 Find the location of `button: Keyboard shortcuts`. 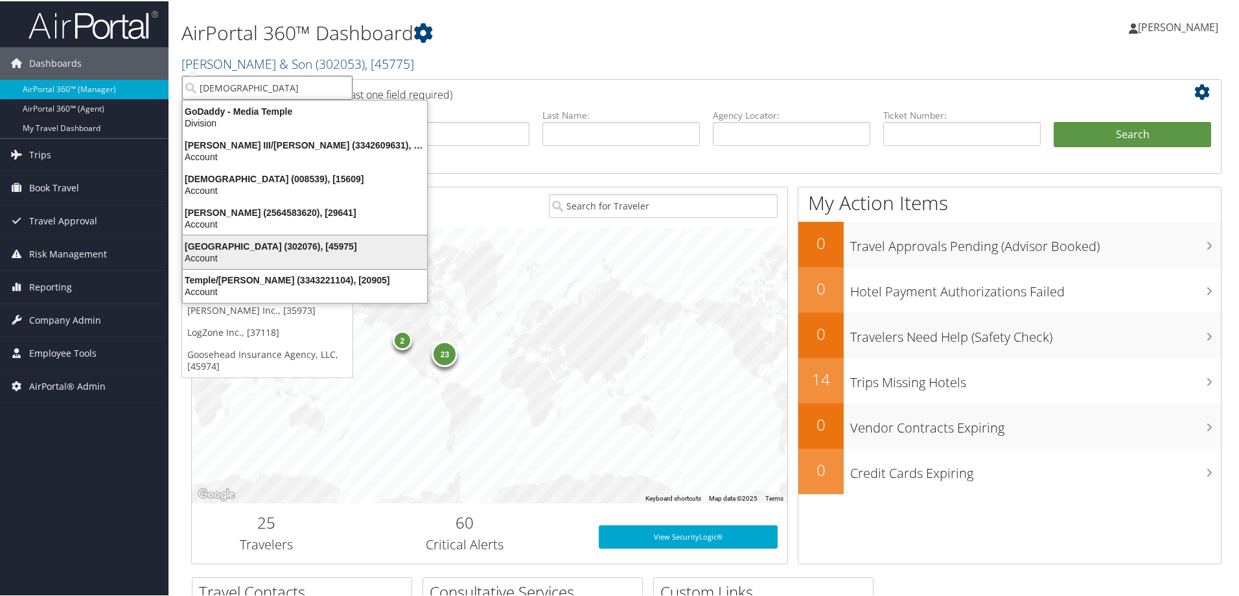

button: Keyboard shortcuts is located at coordinates (674, 497).